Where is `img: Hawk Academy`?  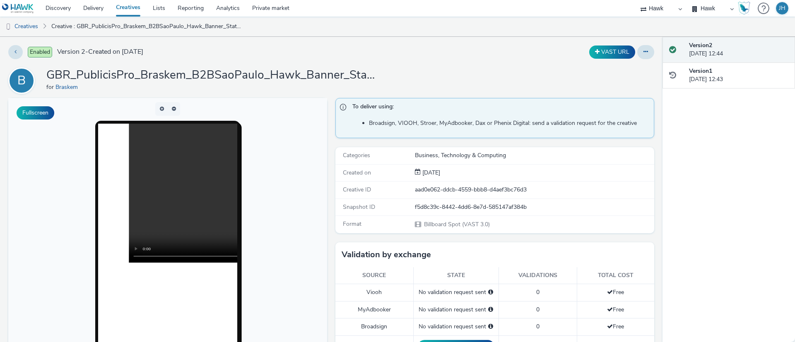
img: Hawk Academy is located at coordinates (744, 8).